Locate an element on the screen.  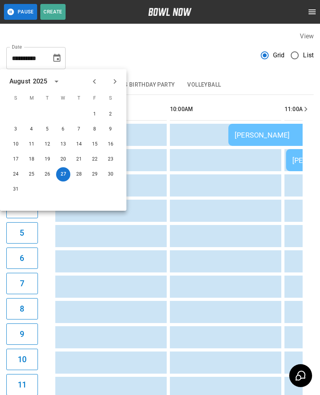
button: Aug 19, 2025 is located at coordinates (47, 159).